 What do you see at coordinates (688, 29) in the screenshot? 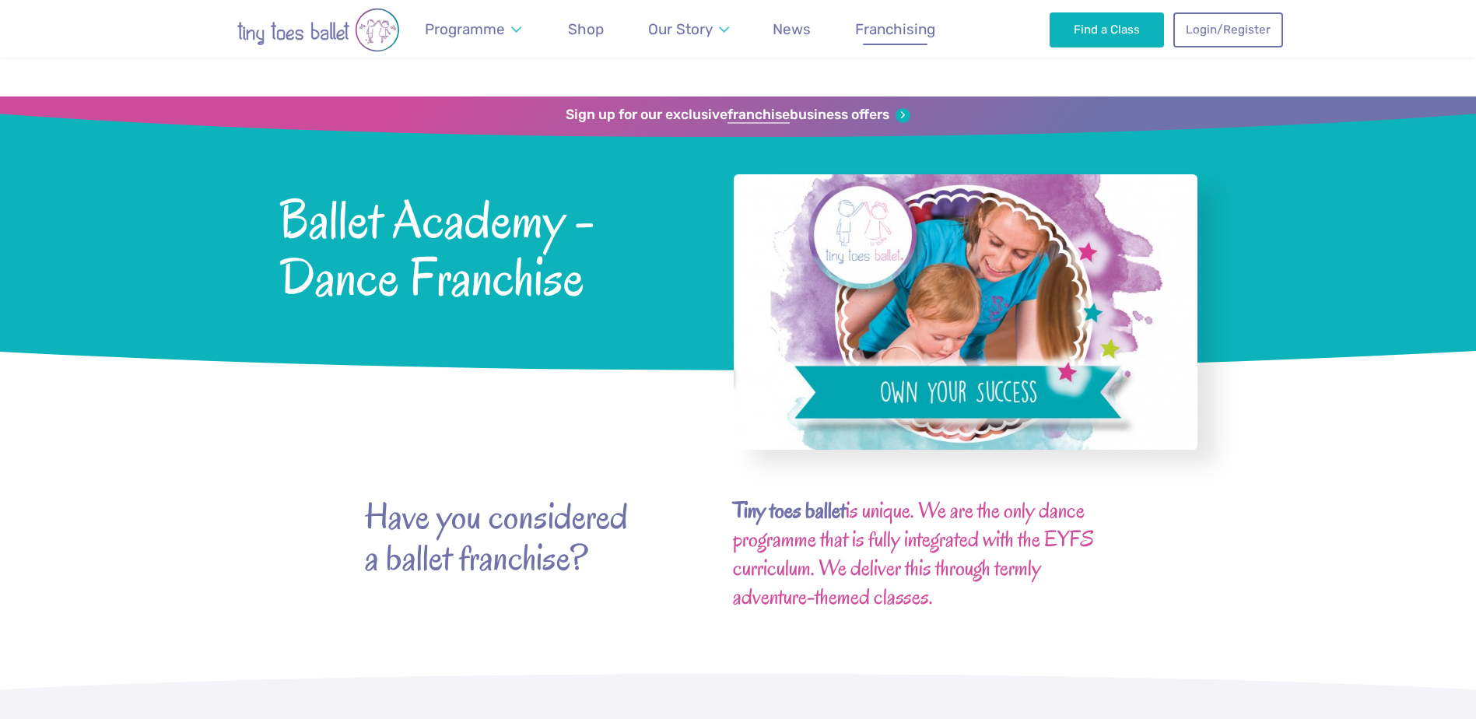
I see `a: Our Story` at bounding box center [688, 29].